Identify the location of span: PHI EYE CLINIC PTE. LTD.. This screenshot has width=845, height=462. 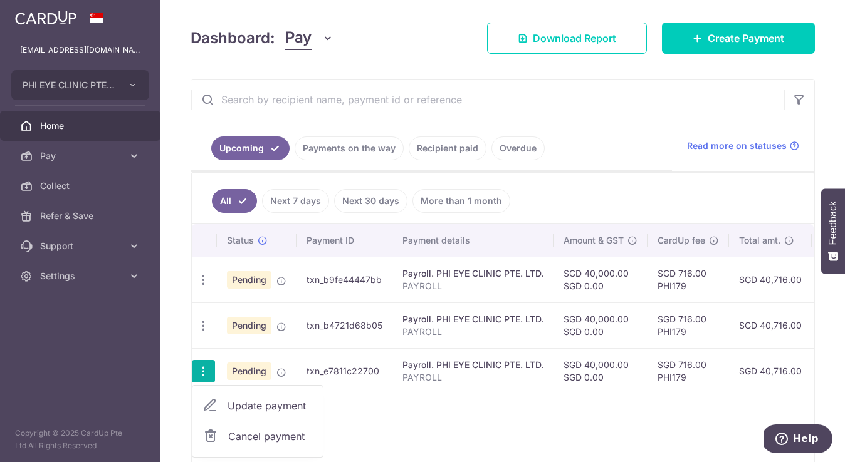
(69, 85).